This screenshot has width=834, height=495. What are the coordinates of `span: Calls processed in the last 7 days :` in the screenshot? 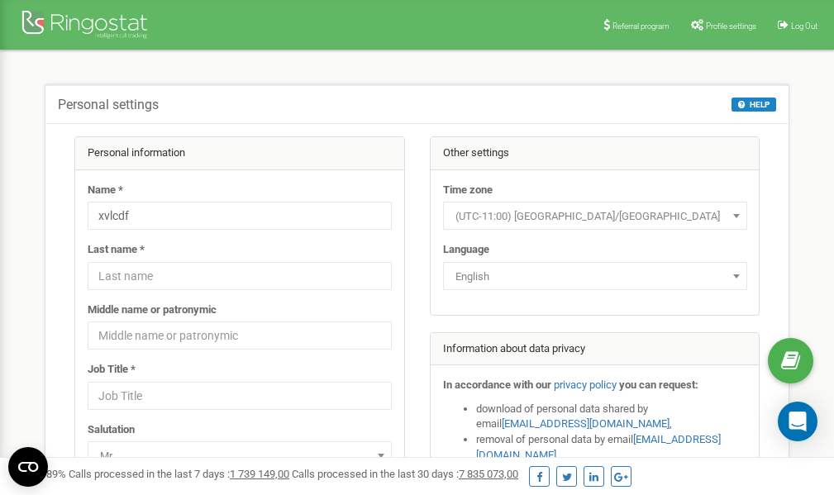 It's located at (179, 474).